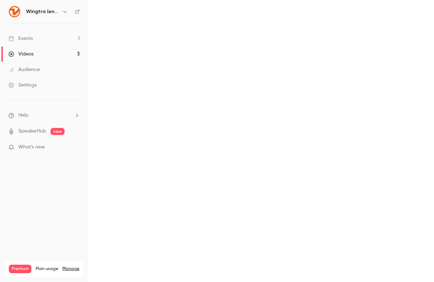 The height and width of the screenshot is (282, 434). Describe the element at coordinates (14, 12) in the screenshot. I see `img: Wingtra (english)` at that location.